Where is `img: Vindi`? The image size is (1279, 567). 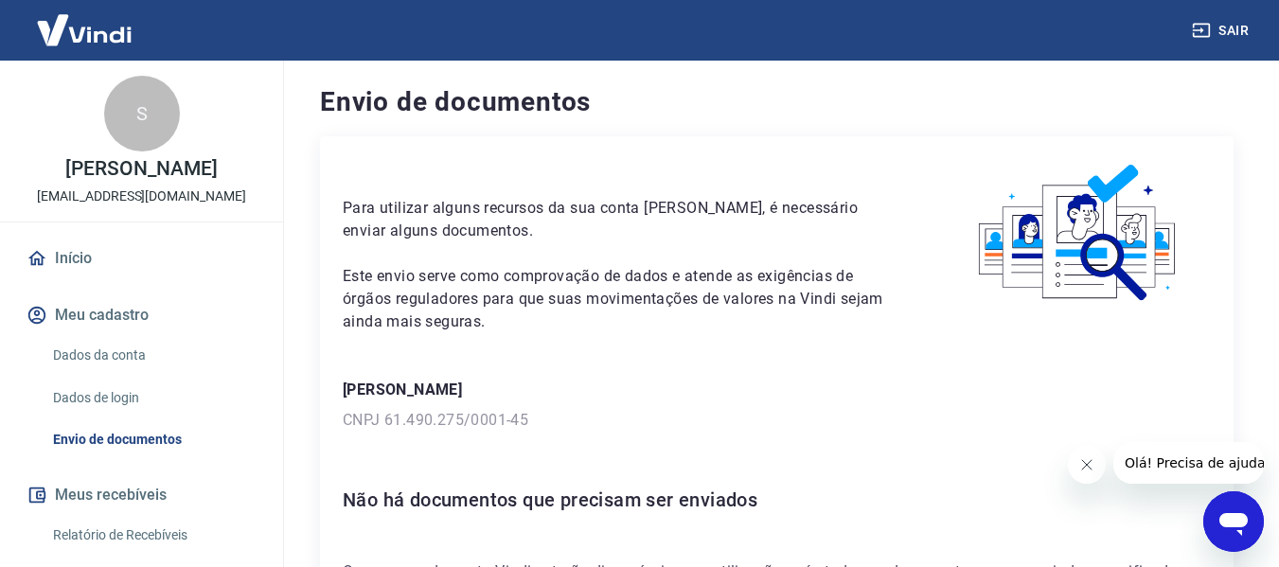
img: Vindi is located at coordinates (84, 29).